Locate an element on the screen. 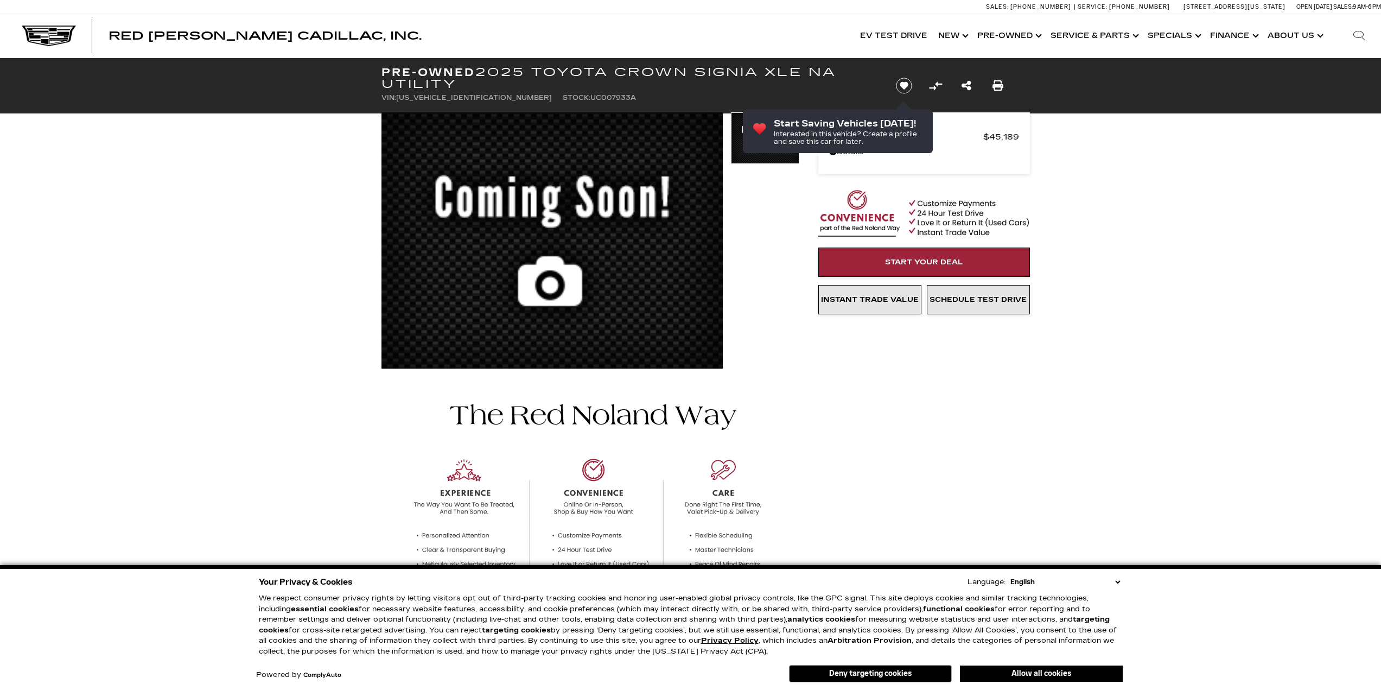  a: Privacy Policy is located at coordinates (730, 640).